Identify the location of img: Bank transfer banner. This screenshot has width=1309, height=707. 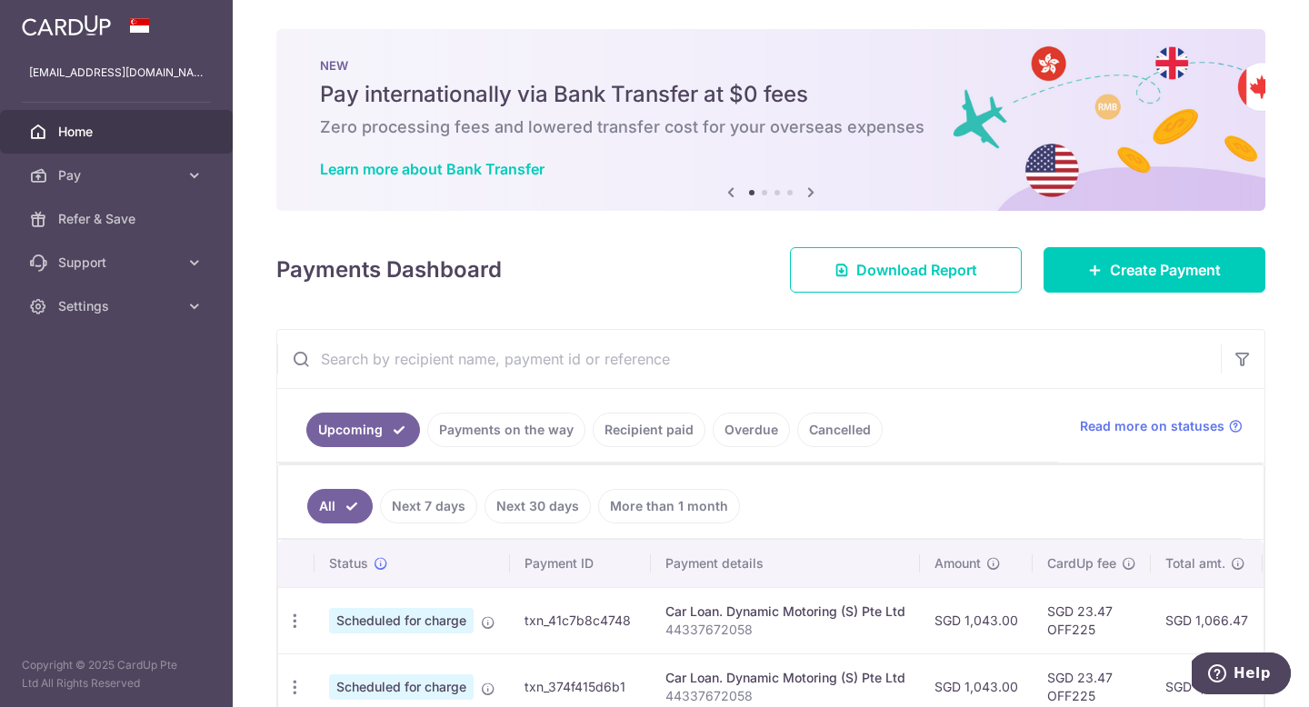
(771, 120).